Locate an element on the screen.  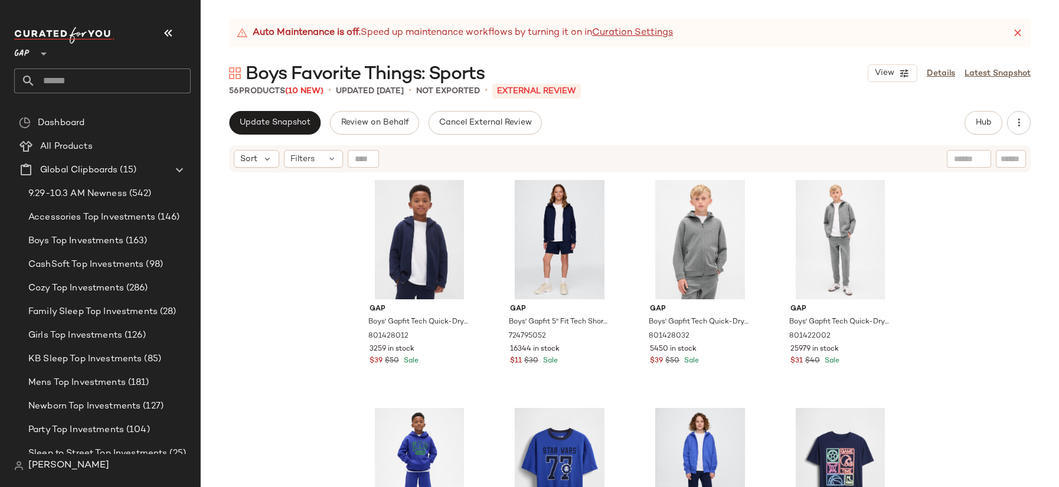
button: Review on Behalf is located at coordinates (374, 123).